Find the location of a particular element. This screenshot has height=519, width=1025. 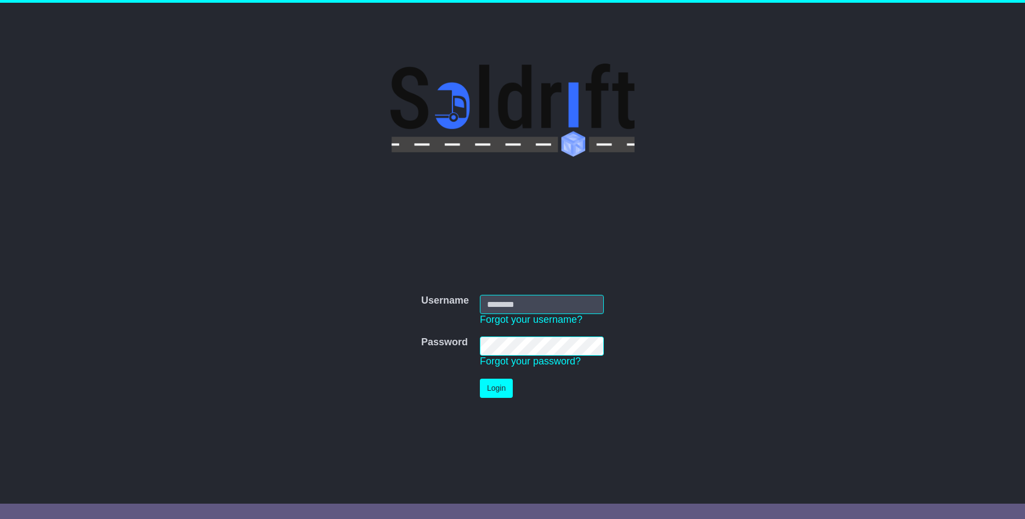

label: Password is located at coordinates (444, 343).